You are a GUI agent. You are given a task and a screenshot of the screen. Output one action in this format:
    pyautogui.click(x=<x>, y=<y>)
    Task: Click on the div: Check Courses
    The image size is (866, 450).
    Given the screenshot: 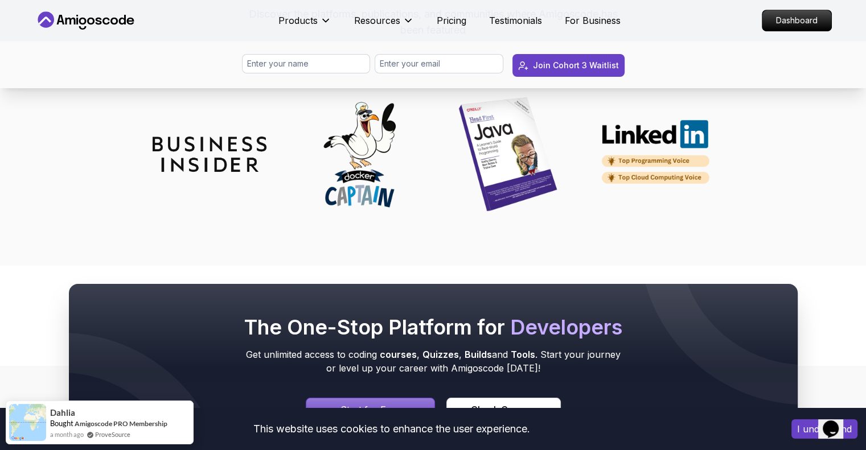 What is the action you would take?
    pyautogui.click(x=503, y=410)
    